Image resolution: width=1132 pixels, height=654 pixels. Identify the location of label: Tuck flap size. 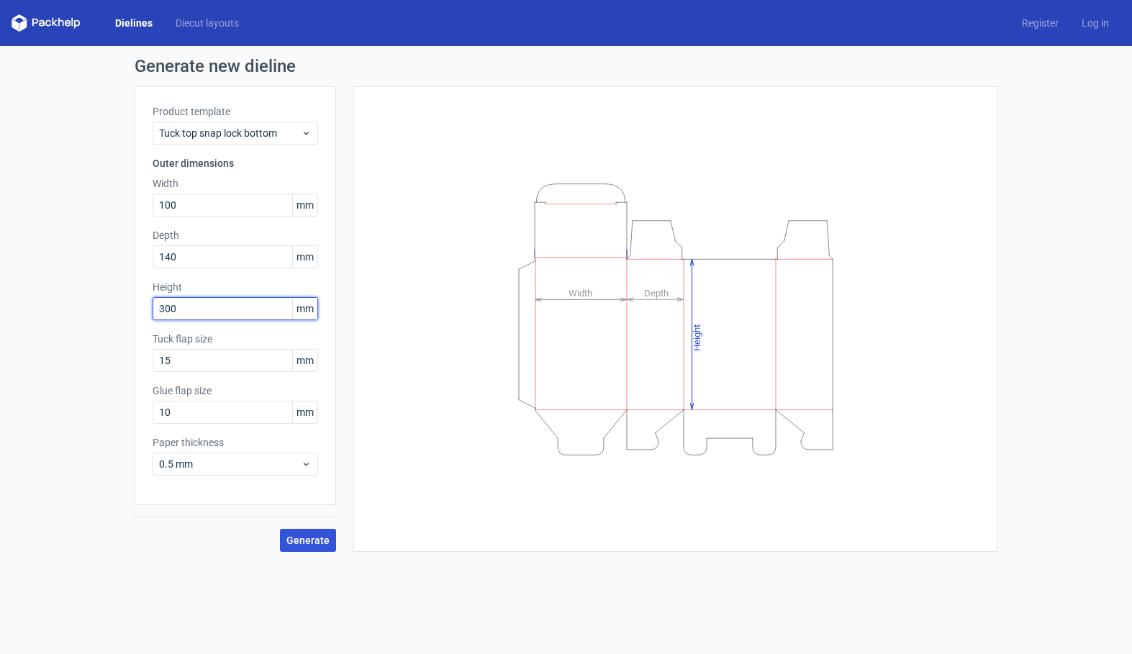
(235, 339).